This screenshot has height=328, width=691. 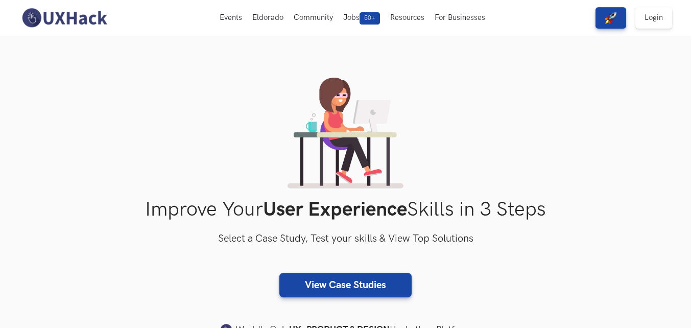 I want to click on img: UXHack-logo.png, so click(x=64, y=18).